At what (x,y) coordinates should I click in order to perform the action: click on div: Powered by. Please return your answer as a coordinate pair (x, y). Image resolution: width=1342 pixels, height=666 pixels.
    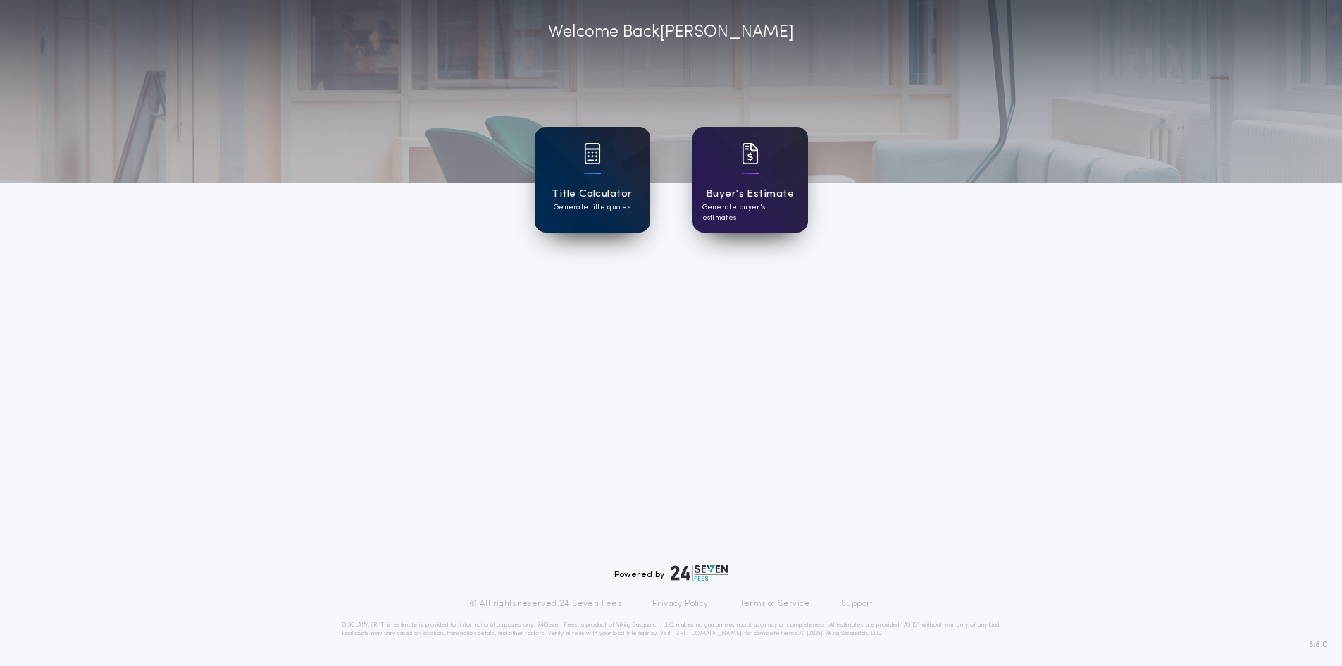
    Looking at the image, I should click on (671, 573).